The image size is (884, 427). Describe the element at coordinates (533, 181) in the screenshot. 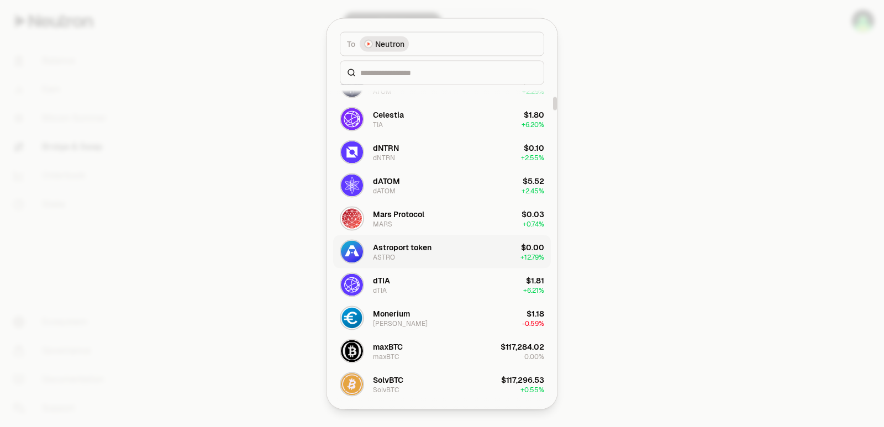

I see `div: $5.52` at that location.